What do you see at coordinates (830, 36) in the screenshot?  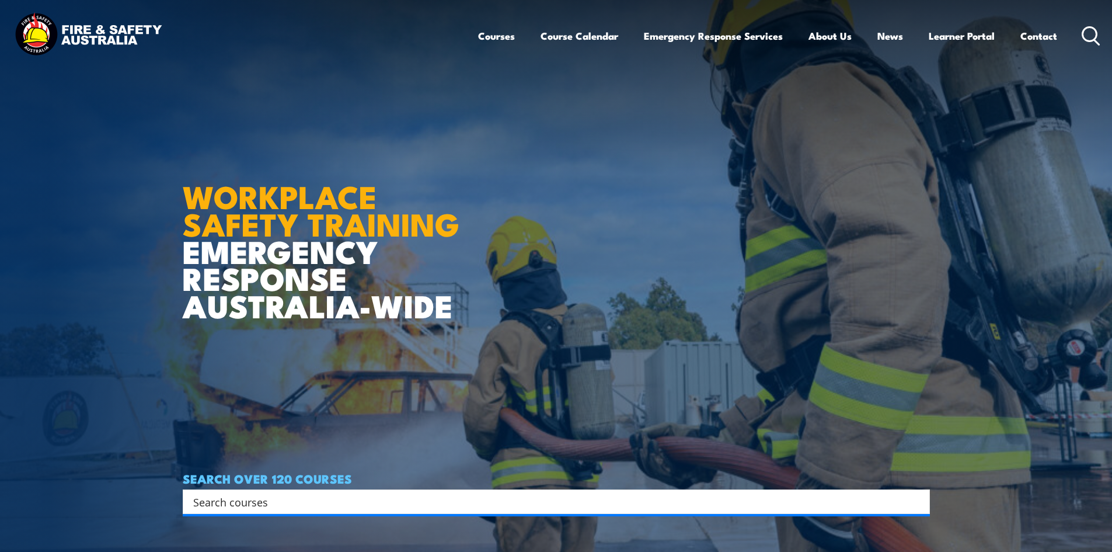 I see `a: About Us` at bounding box center [830, 36].